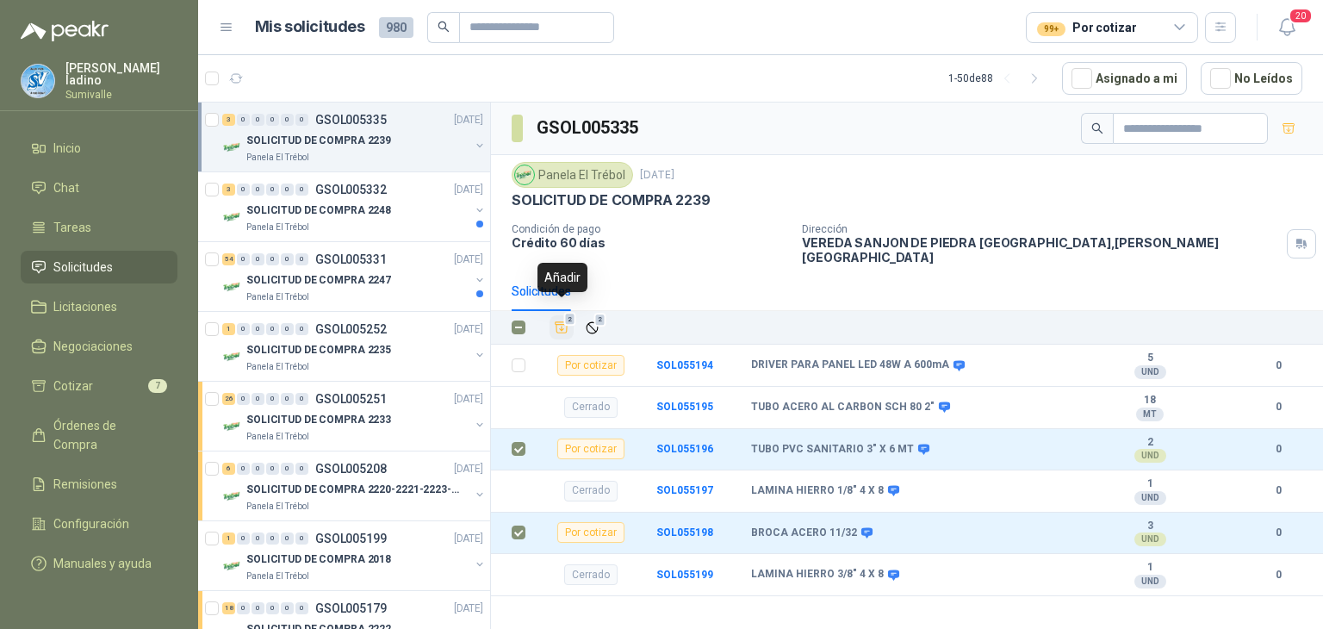  What do you see at coordinates (310, 27) in the screenshot?
I see `h1: Mis solicitudes` at bounding box center [310, 27].